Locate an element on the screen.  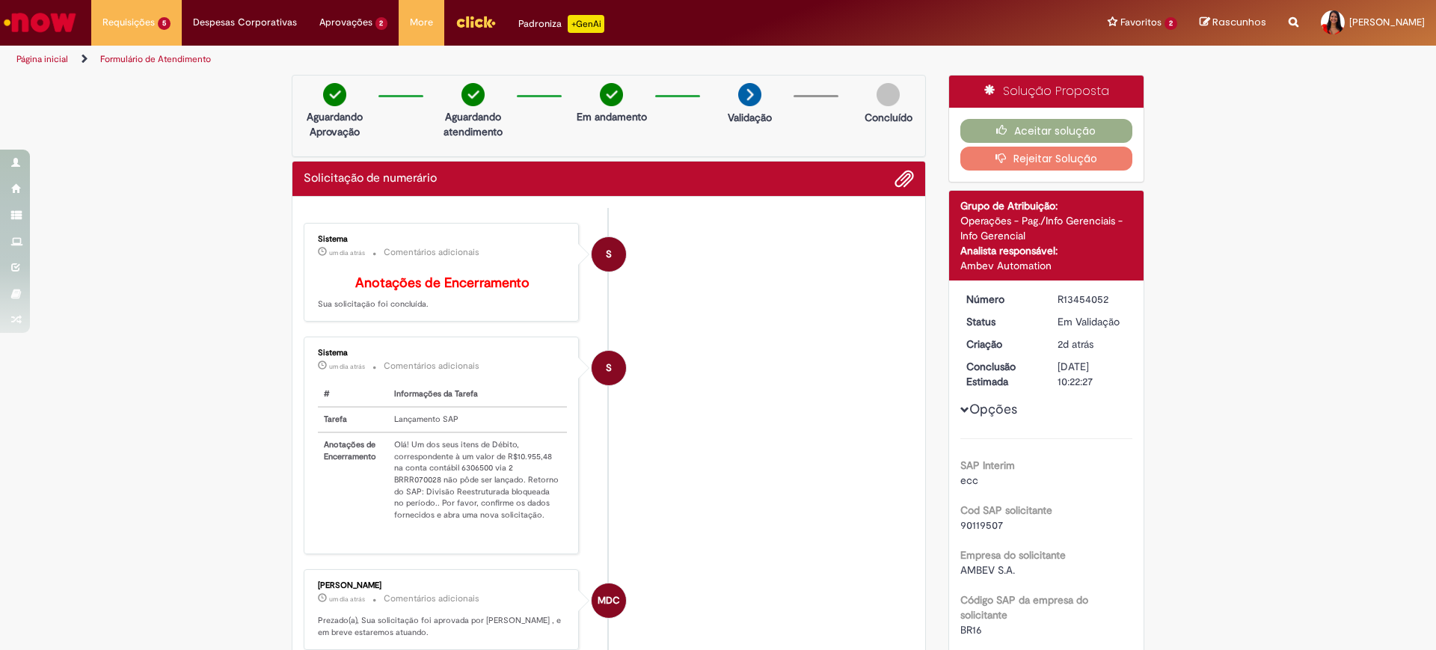
a: Página inicial is located at coordinates (42, 59).